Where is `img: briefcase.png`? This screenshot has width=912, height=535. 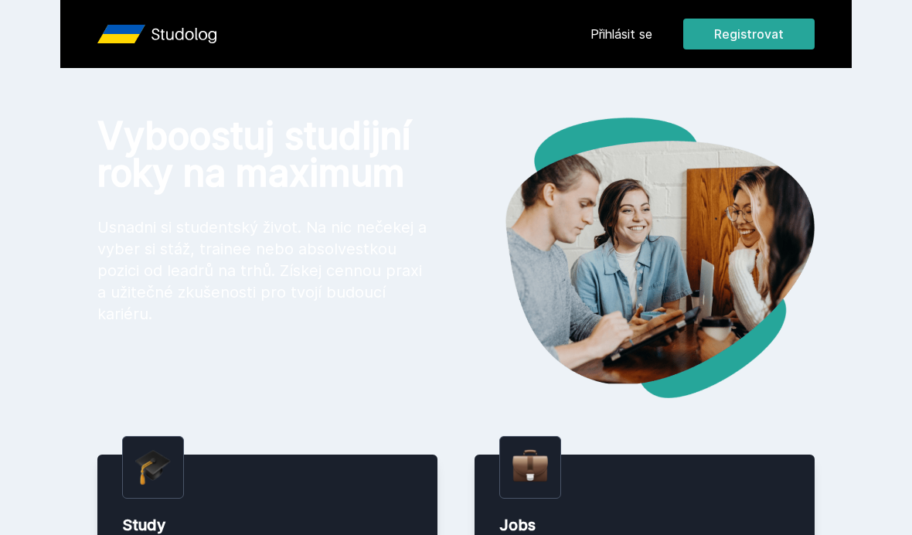
img: briefcase.png is located at coordinates (530, 465).